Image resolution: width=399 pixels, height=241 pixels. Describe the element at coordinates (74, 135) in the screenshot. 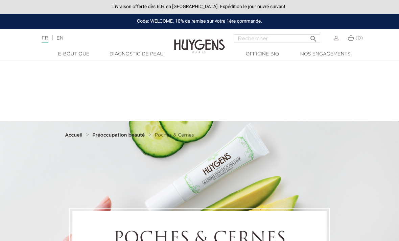

I see `strong: Accueil` at that location.